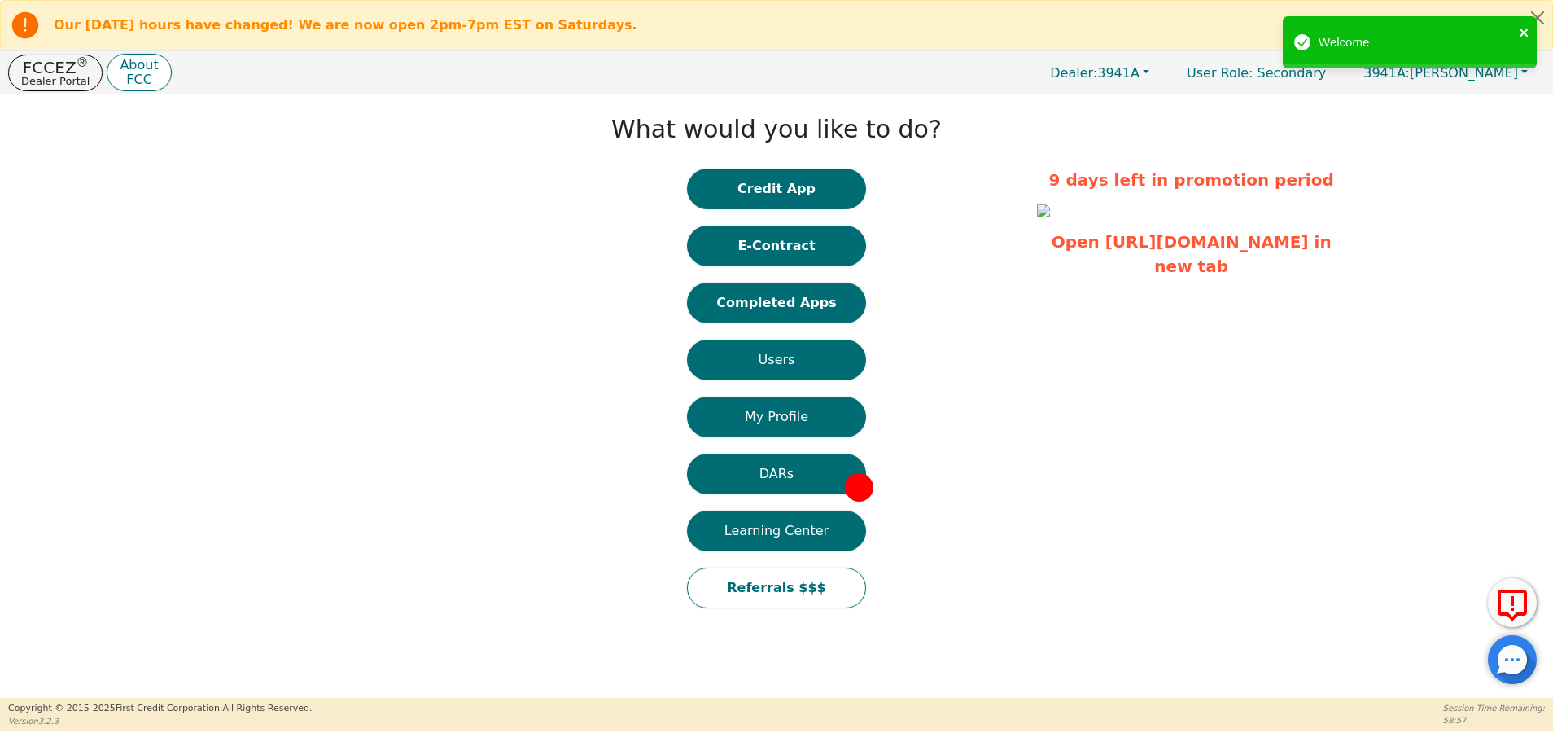 The height and width of the screenshot is (733, 1553). I want to click on span: Dealer:, so click(1074, 72).